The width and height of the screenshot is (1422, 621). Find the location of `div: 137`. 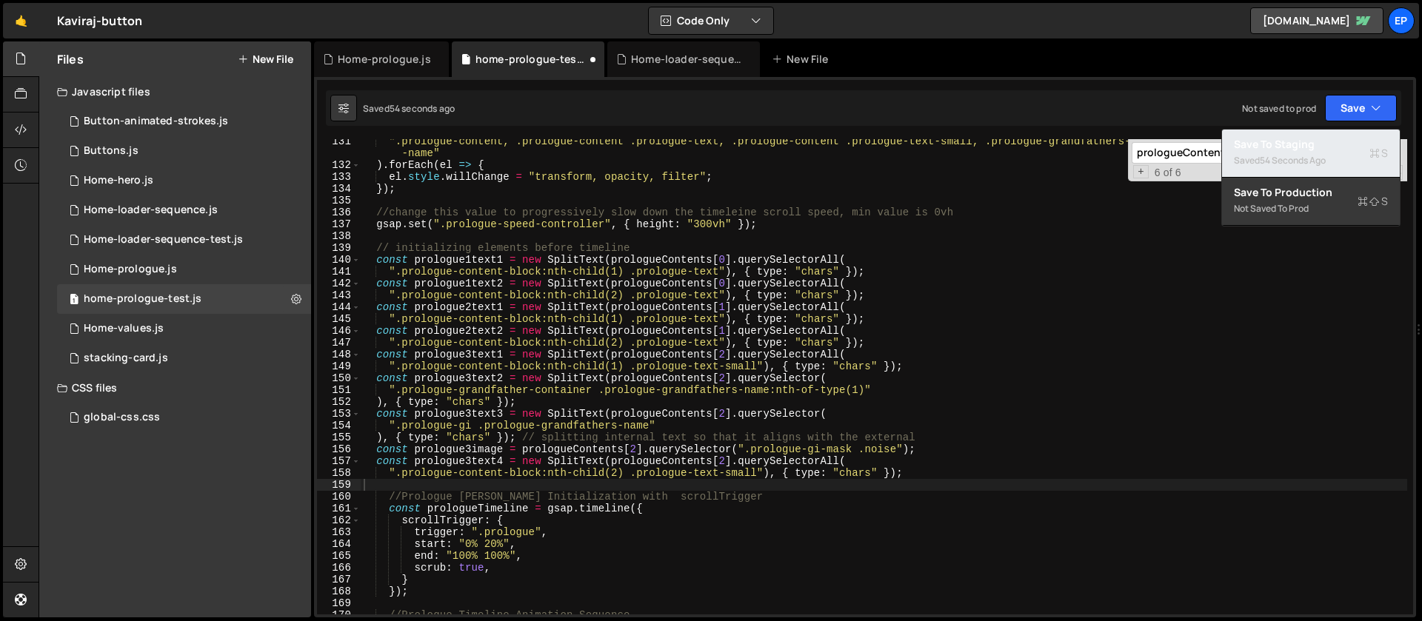

div: 137 is located at coordinates (338, 224).